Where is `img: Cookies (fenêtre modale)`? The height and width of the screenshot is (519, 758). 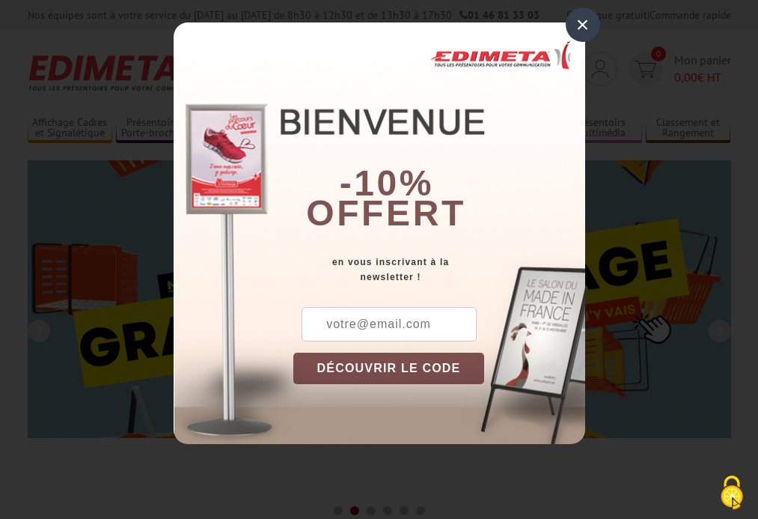 img: Cookies (fenêtre modale) is located at coordinates (732, 493).